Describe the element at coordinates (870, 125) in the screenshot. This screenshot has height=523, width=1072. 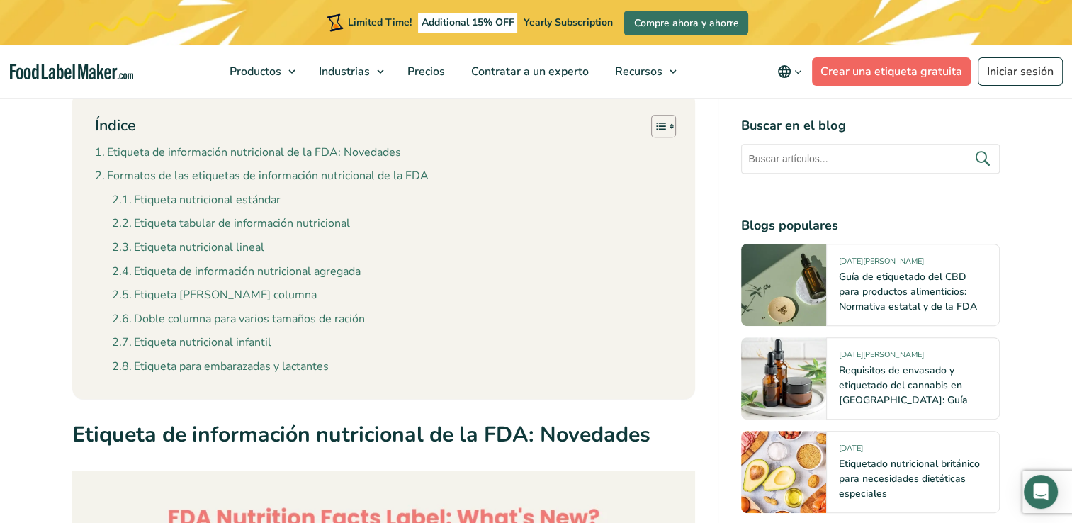
I see `h4: Buscar en el blog` at that location.